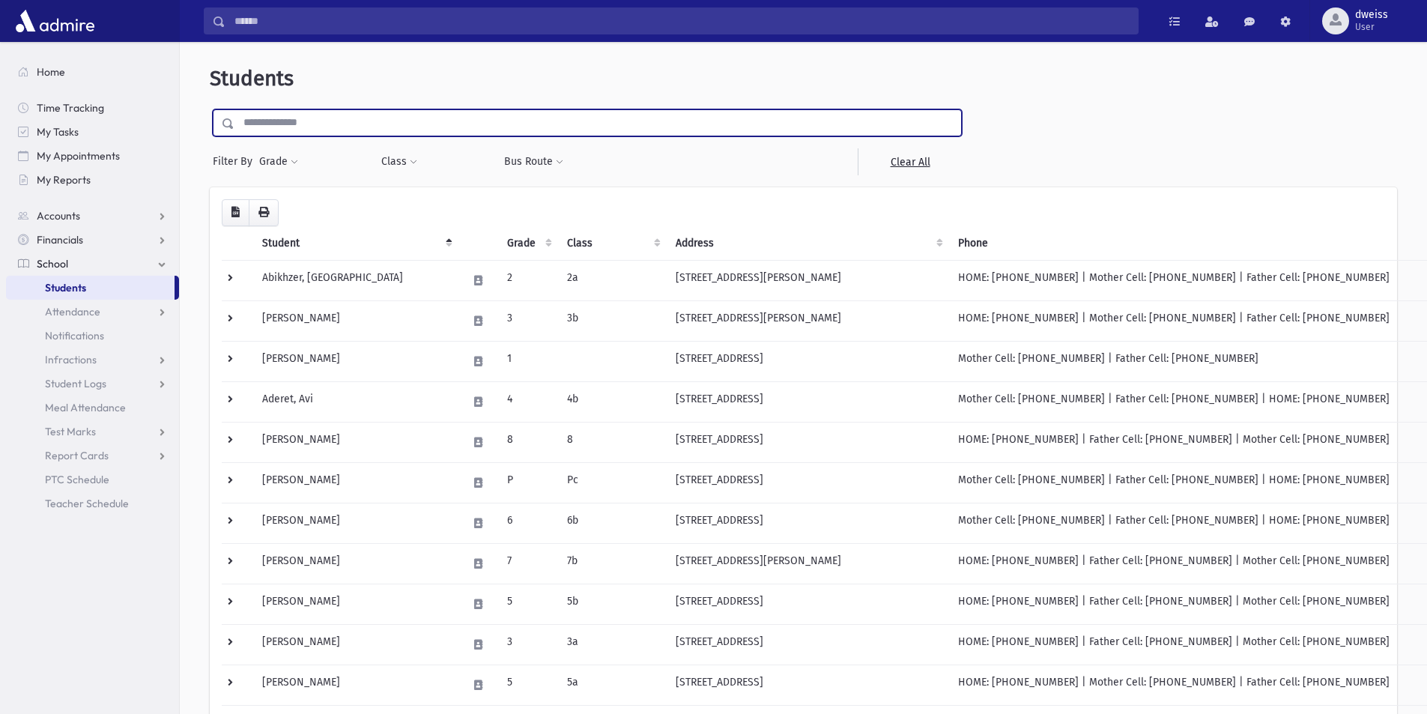 This screenshot has height=714, width=1427. I want to click on button: Print, so click(264, 213).